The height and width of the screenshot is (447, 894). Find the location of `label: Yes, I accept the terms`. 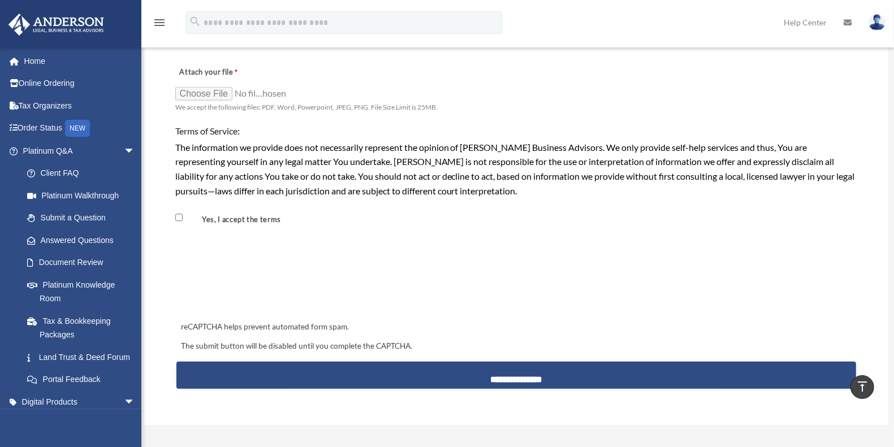

label: Yes, I accept the terms is located at coordinates (235, 220).